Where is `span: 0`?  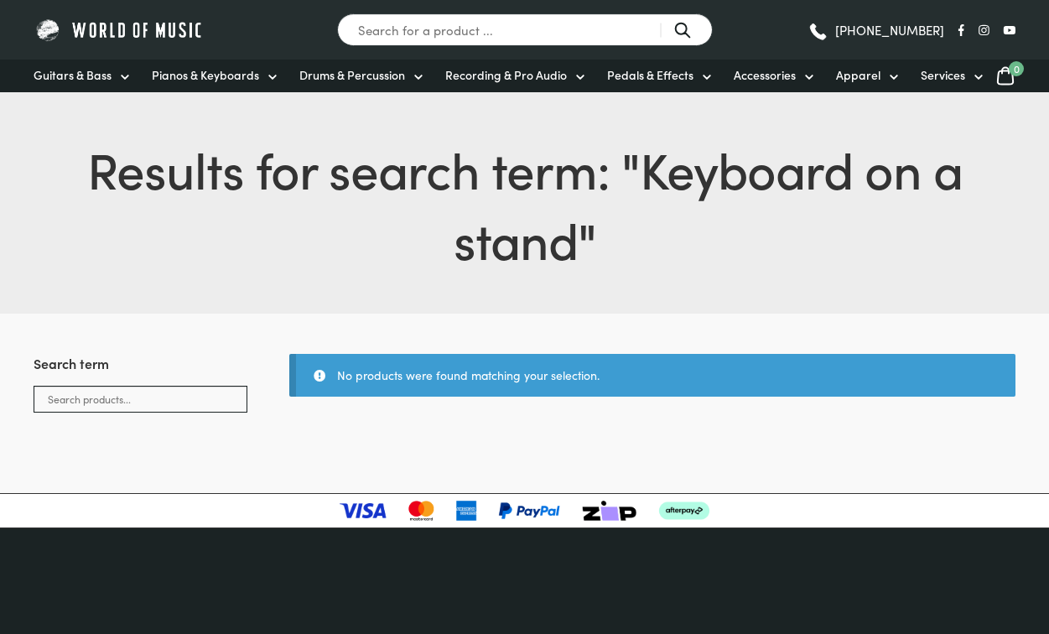 span: 0 is located at coordinates (1016, 69).